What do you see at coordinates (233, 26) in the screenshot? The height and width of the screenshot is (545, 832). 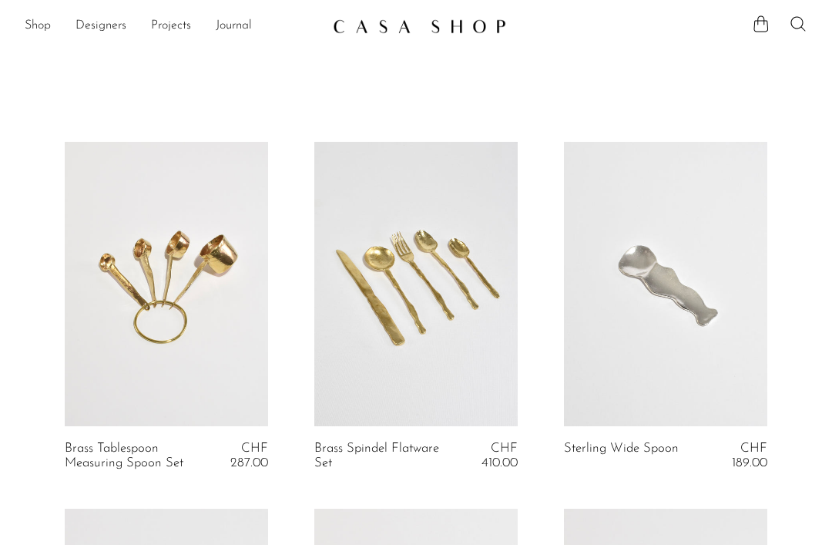 I see `a: Journal` at bounding box center [233, 26].